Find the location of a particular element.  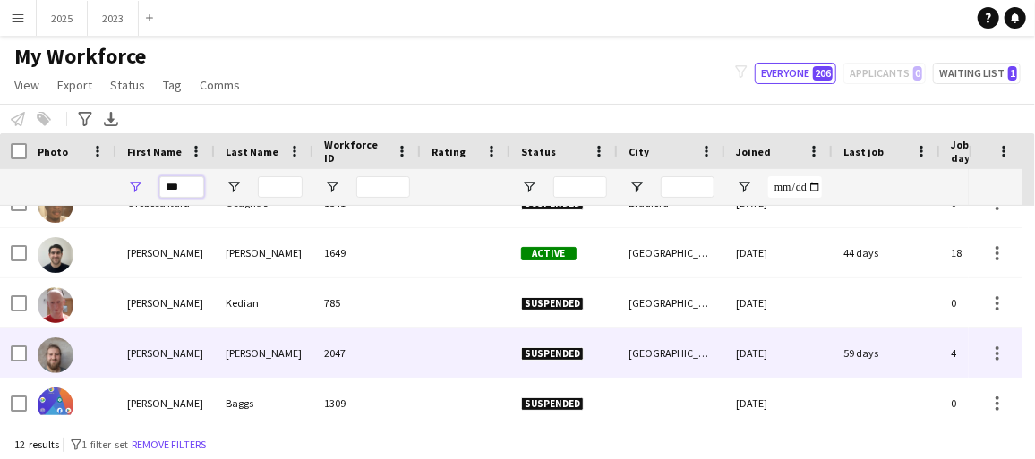

img: Orobosa Itaru Osaghae is located at coordinates (56, 205).